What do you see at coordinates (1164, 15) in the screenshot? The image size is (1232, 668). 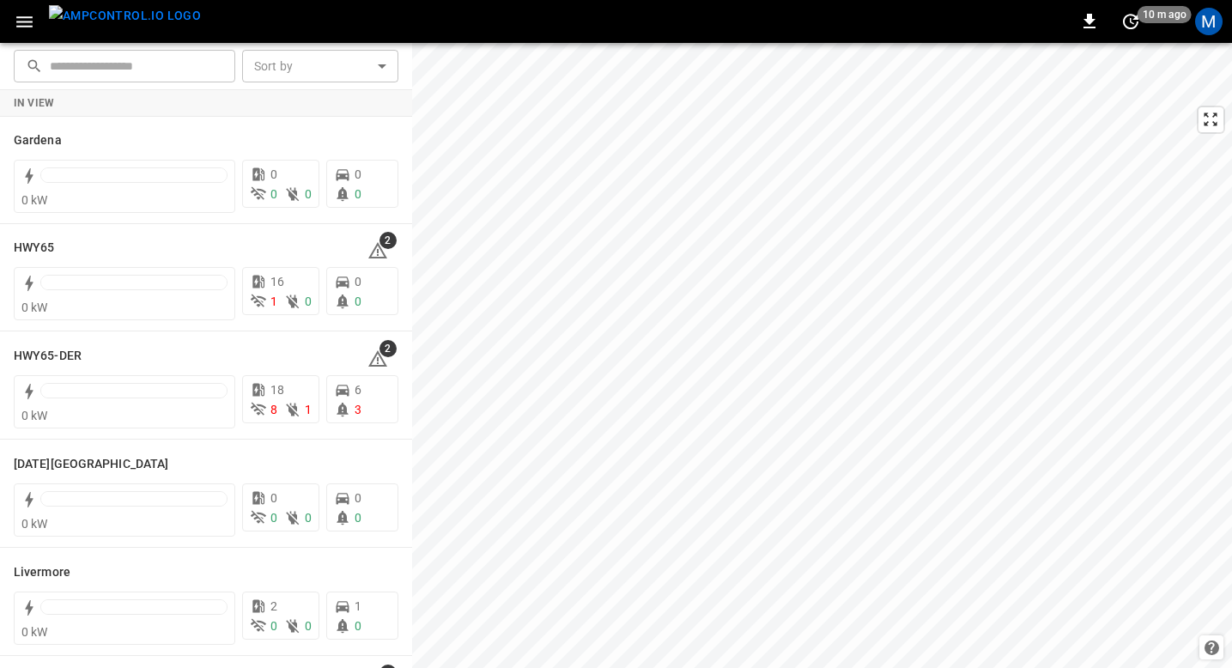 I see `span: 10 m ago` at bounding box center [1164, 15].